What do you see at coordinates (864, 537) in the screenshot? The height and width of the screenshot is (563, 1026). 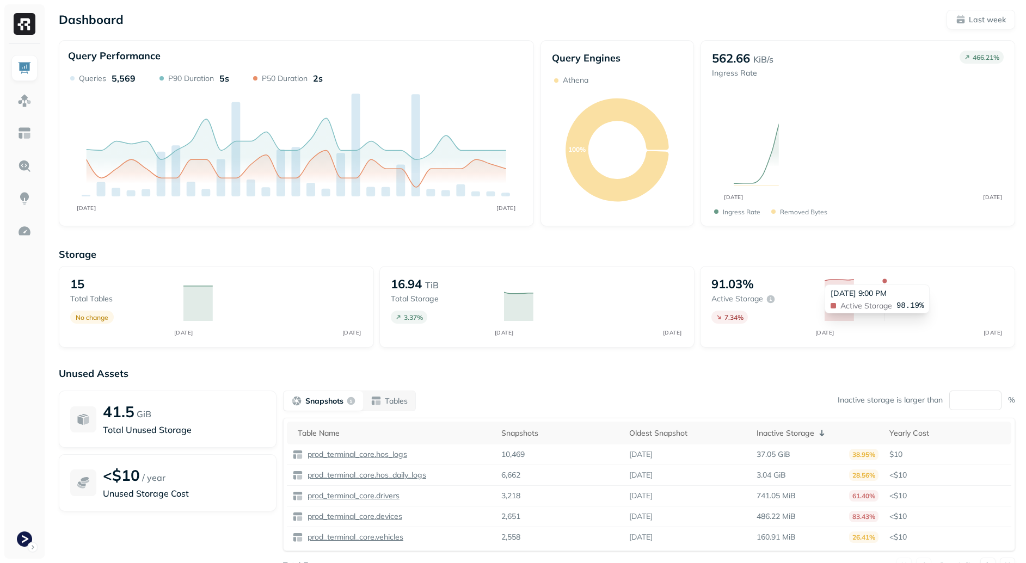 I see `p: 26.41%` at bounding box center [864, 537].